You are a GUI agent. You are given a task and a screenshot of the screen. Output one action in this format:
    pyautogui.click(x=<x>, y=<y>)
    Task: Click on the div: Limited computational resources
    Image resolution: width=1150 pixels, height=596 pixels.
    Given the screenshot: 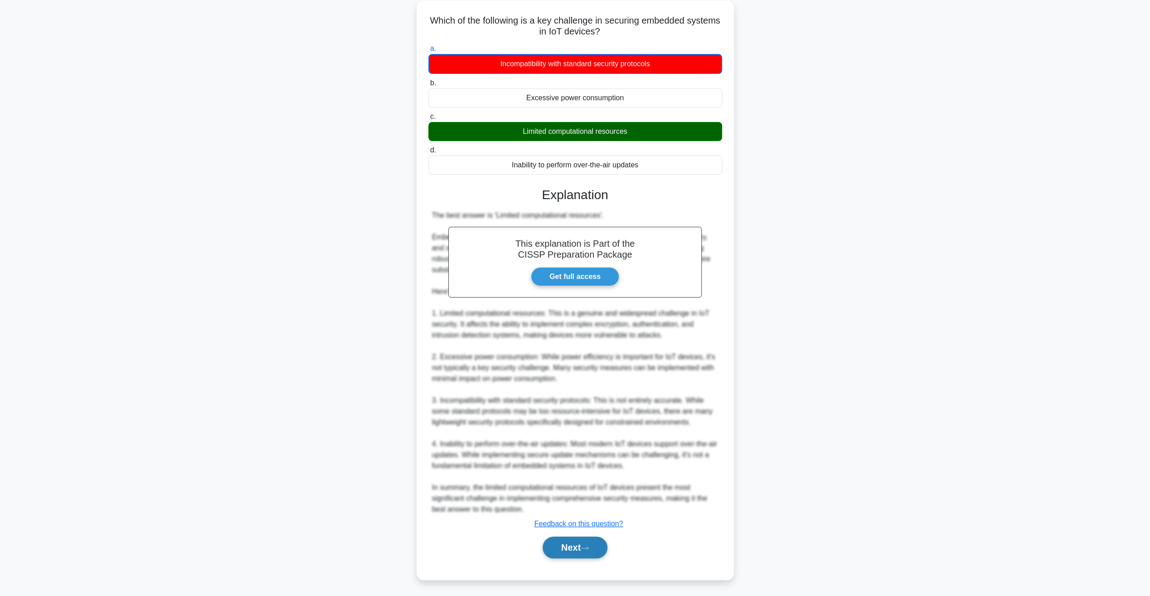 What is the action you would take?
    pyautogui.click(x=575, y=131)
    